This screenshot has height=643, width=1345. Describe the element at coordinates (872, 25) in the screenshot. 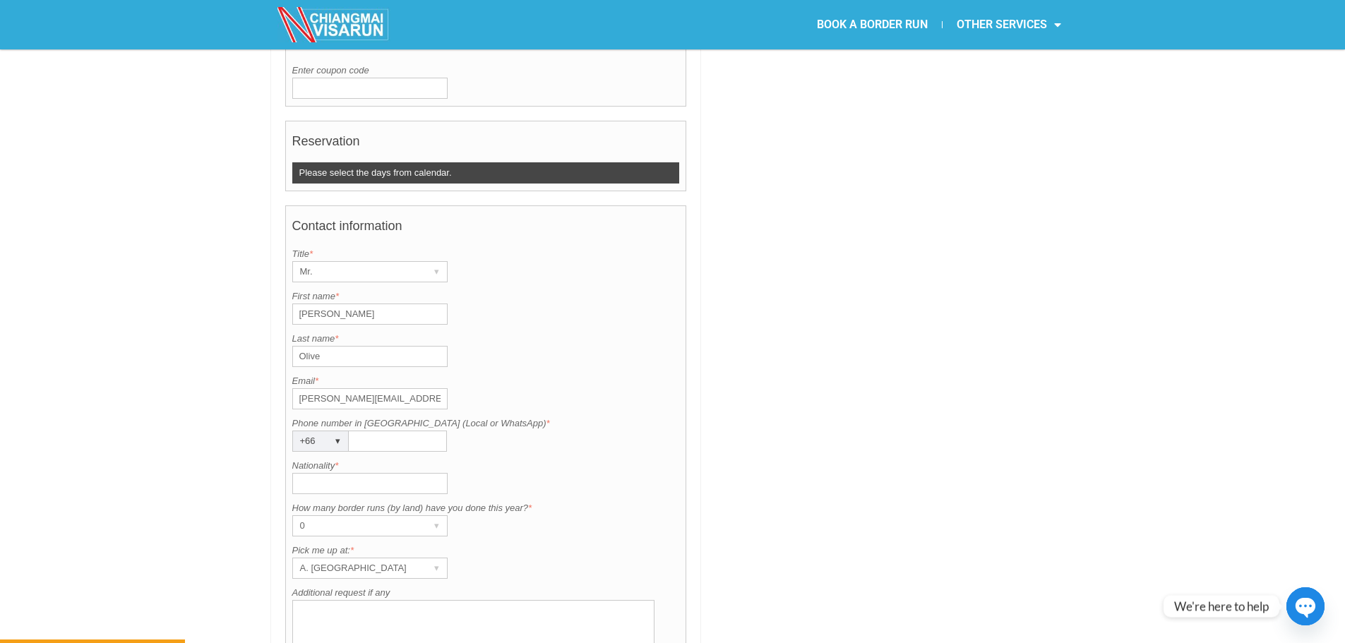

I see `a: BOOK A BORDER RUN` at that location.